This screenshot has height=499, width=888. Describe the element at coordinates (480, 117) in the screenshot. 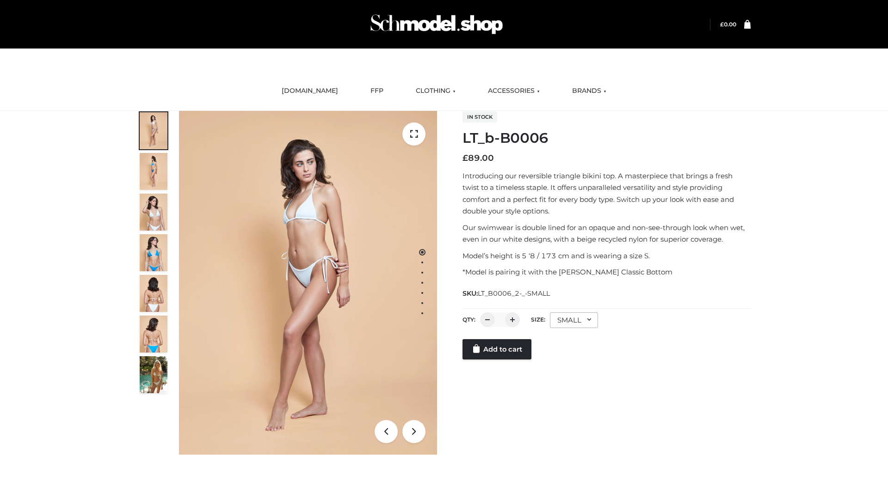

I see `span: In stock` at that location.